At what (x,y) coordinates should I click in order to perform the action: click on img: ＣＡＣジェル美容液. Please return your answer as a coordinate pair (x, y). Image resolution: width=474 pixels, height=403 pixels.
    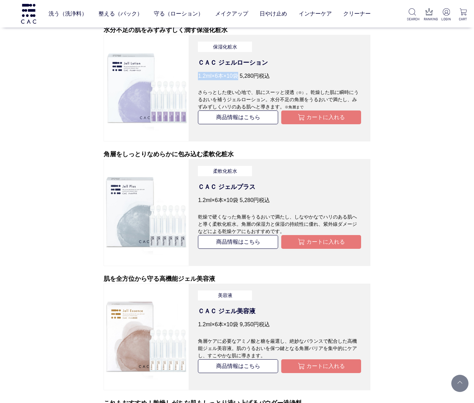
    Looking at the image, I should click on (146, 337).